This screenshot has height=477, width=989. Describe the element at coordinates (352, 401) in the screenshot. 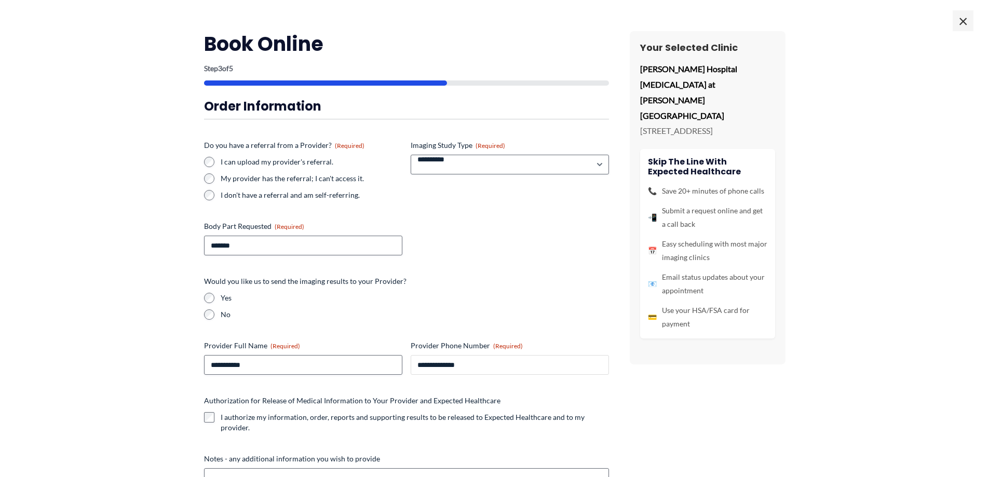

I see `legend: Authorization for Release of Medical Information to Your Provider and Expected Healthcare` at that location.